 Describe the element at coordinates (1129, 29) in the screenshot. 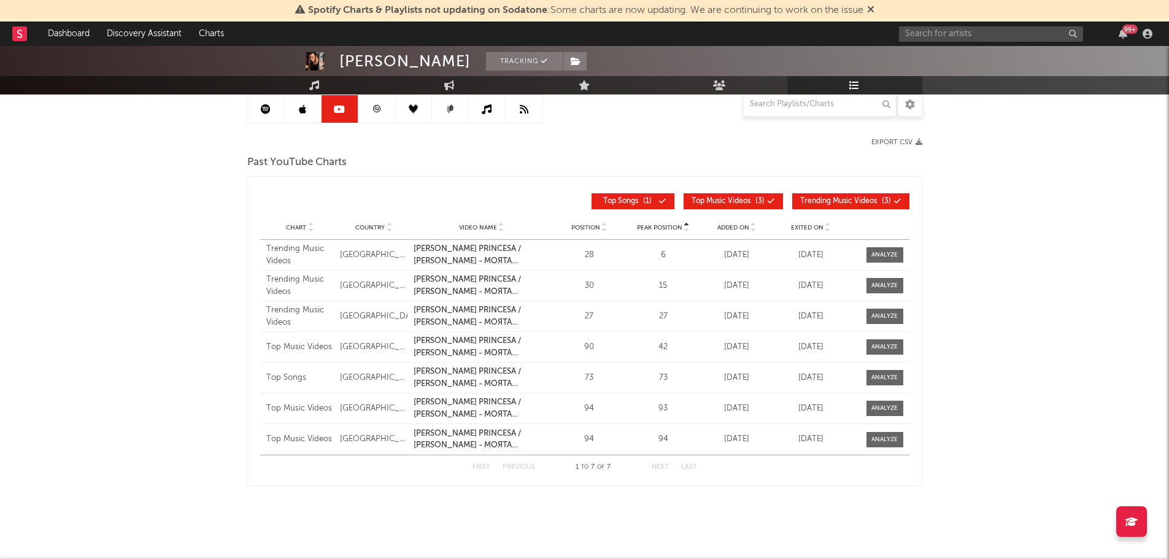

I see `div: 99 +` at that location.